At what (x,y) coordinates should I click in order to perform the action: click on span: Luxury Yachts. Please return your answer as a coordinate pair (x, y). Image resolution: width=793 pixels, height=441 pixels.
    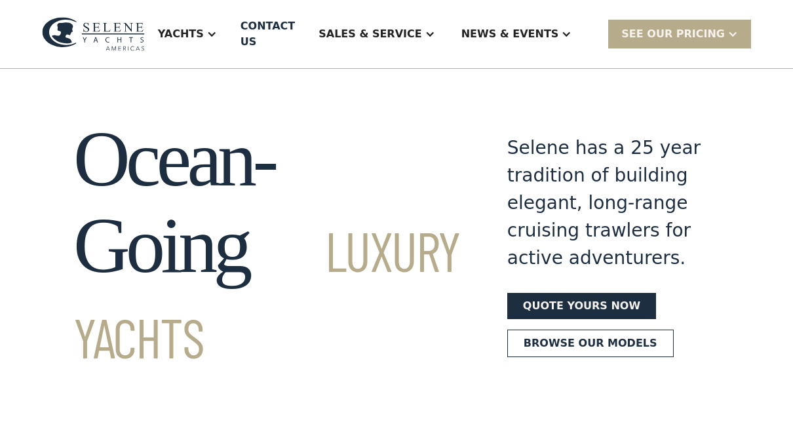
    Looking at the image, I should click on (267, 293).